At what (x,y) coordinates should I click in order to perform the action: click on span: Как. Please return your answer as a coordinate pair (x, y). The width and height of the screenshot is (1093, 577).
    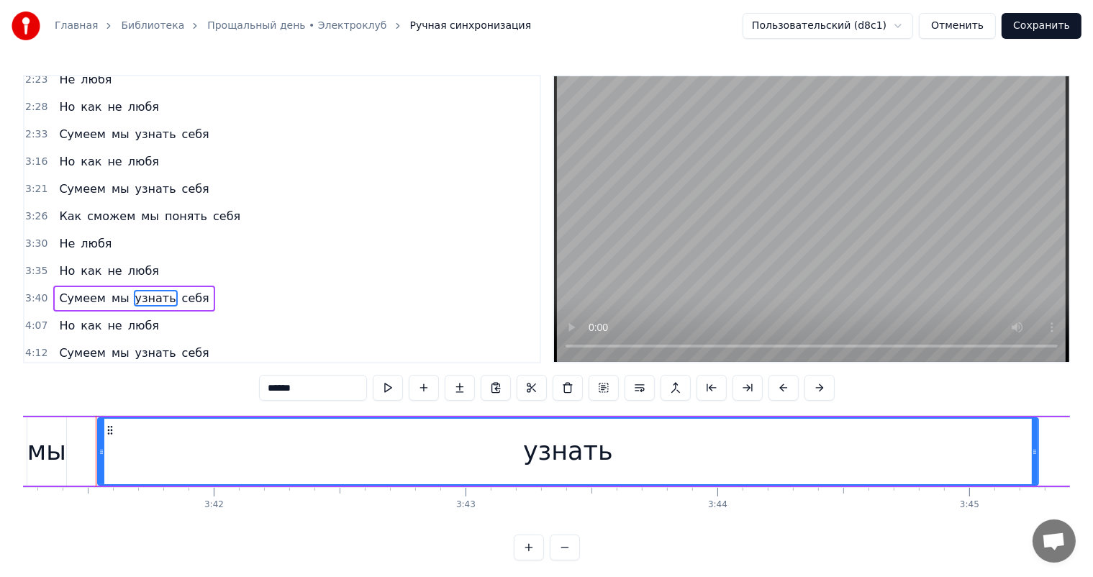
    Looking at the image, I should click on (70, 216).